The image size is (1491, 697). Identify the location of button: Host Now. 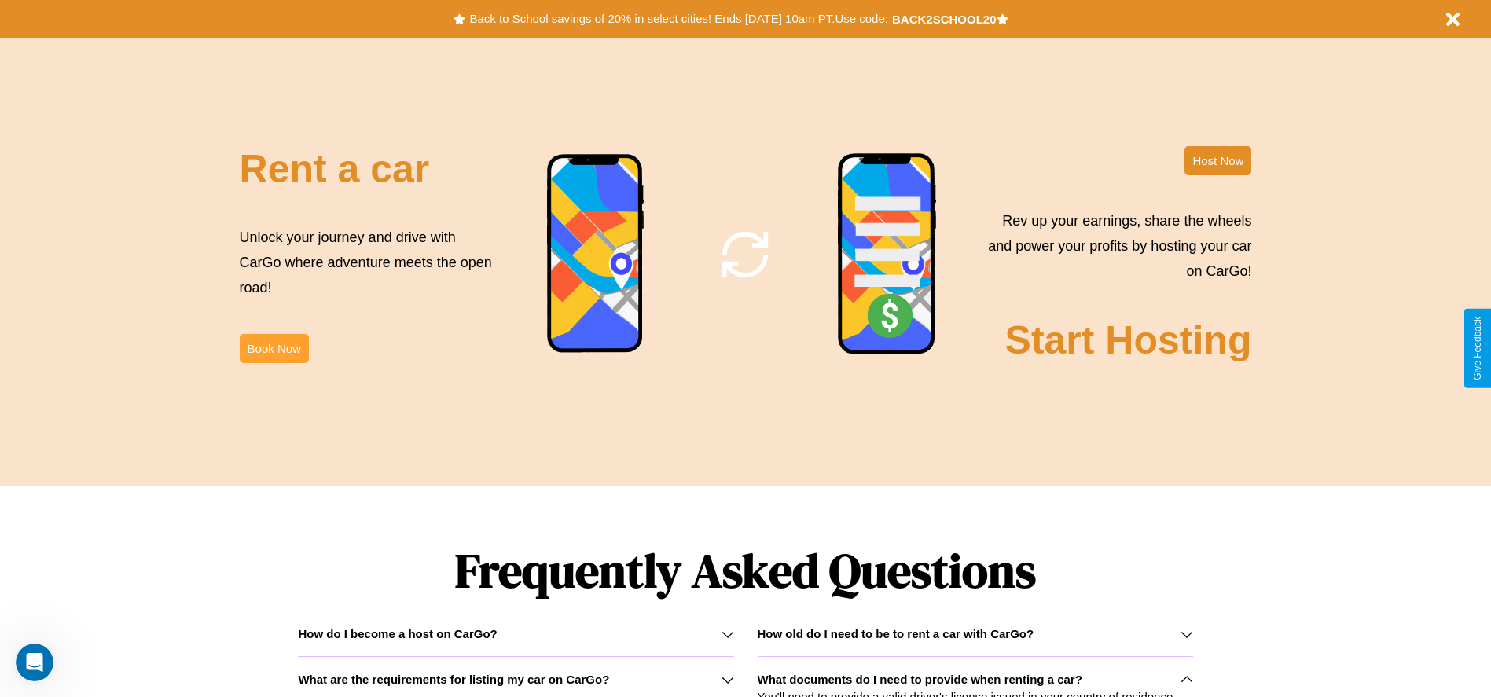
(1217, 160).